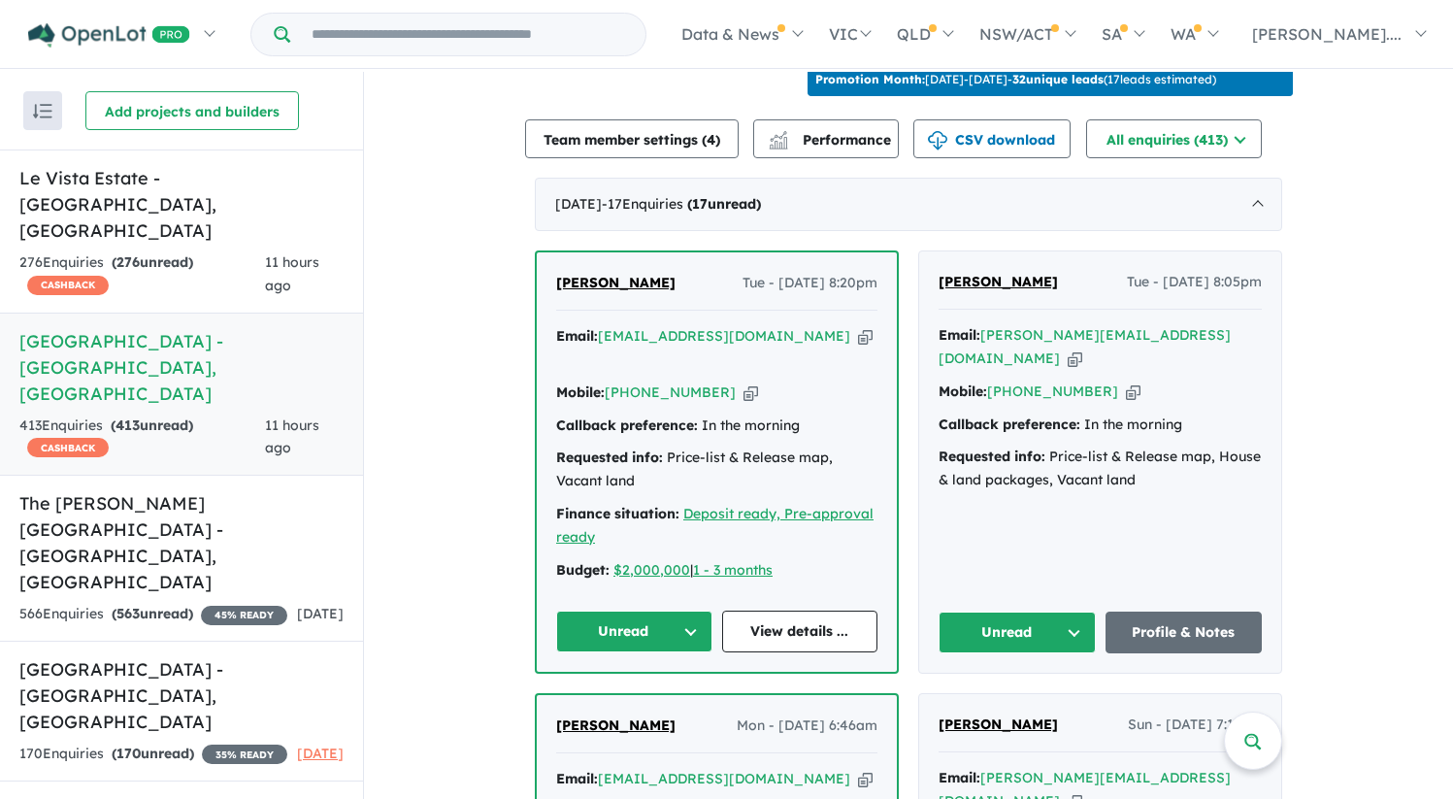 Image resolution: width=1453 pixels, height=799 pixels. What do you see at coordinates (778, 136) in the screenshot?
I see `img: line-chart.svg` at bounding box center [778, 136].